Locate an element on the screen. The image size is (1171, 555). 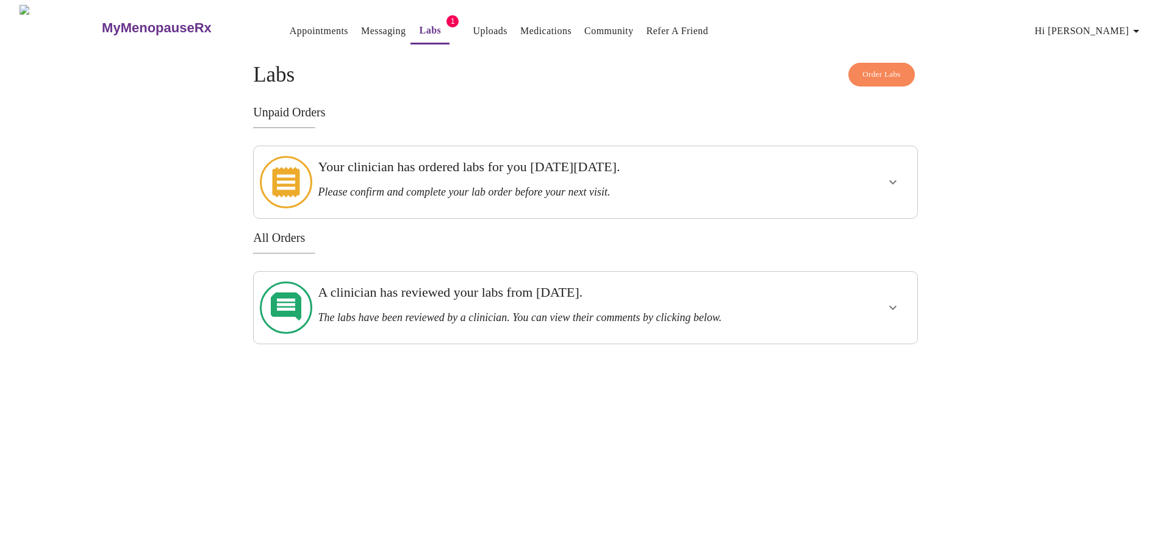
button: Labs is located at coordinates (430, 31).